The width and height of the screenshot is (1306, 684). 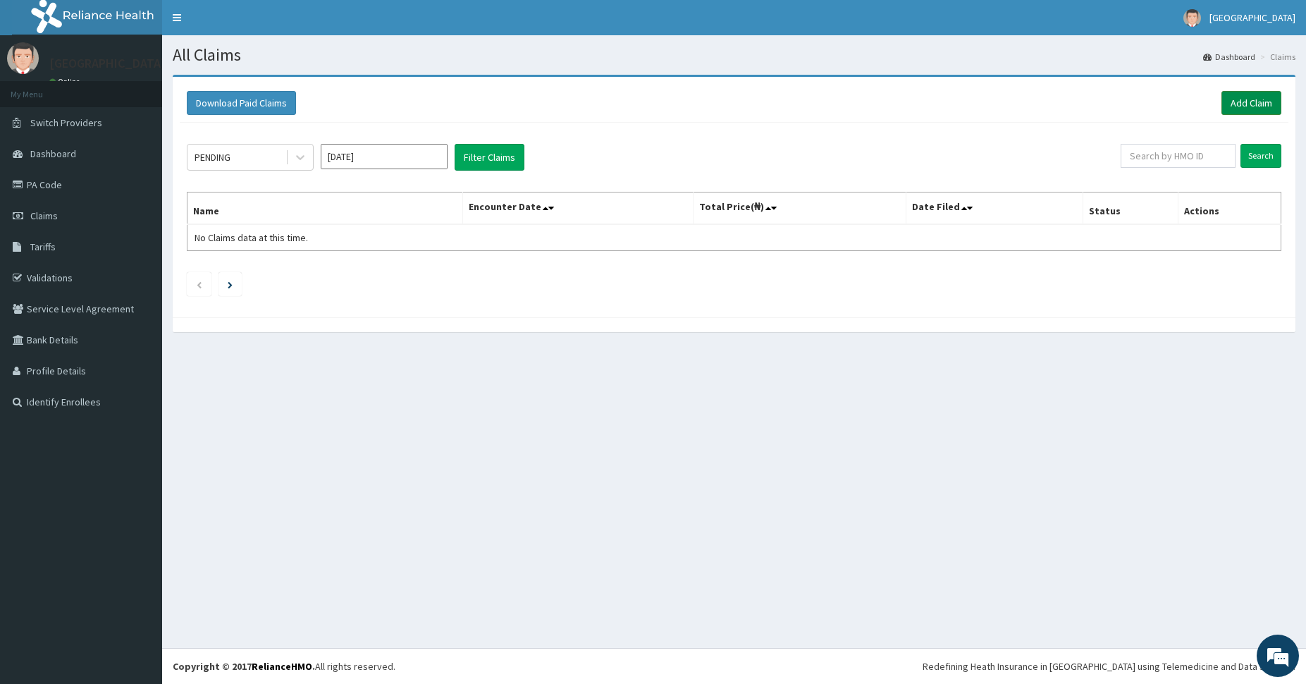 What do you see at coordinates (199, 284) in the screenshot?
I see `a: Previous page` at bounding box center [199, 284].